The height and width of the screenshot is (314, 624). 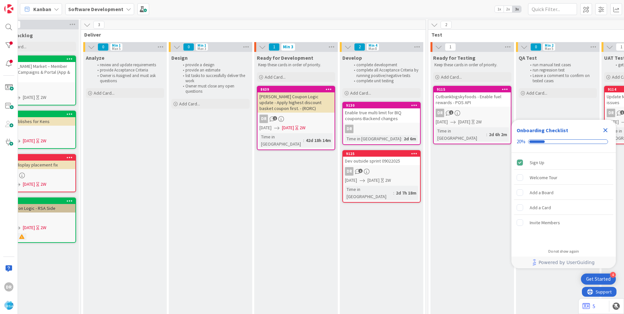 What do you see at coordinates (38, 114) in the screenshot?
I see `div: 9000` at bounding box center [38, 114].